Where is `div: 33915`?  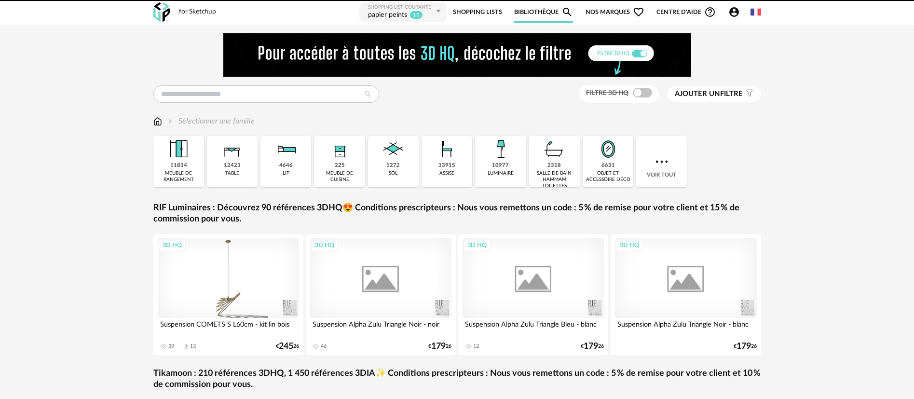
div: 33915 is located at coordinates (447, 165).